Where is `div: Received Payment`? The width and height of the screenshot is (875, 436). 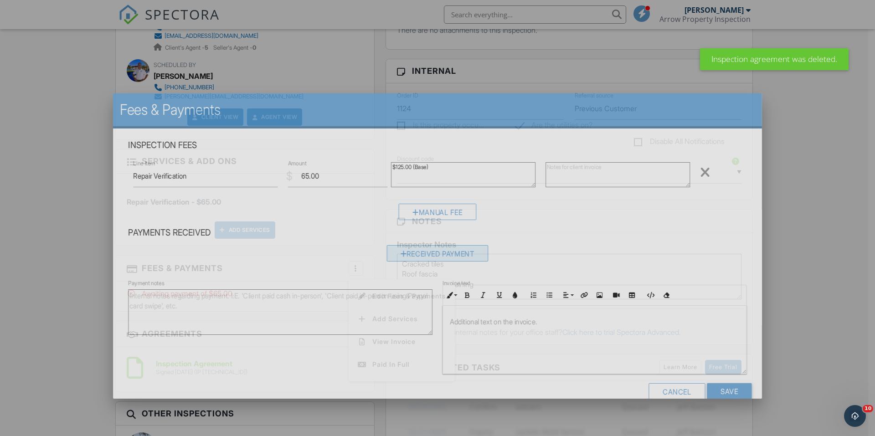 div: Received Payment is located at coordinates (437, 253).